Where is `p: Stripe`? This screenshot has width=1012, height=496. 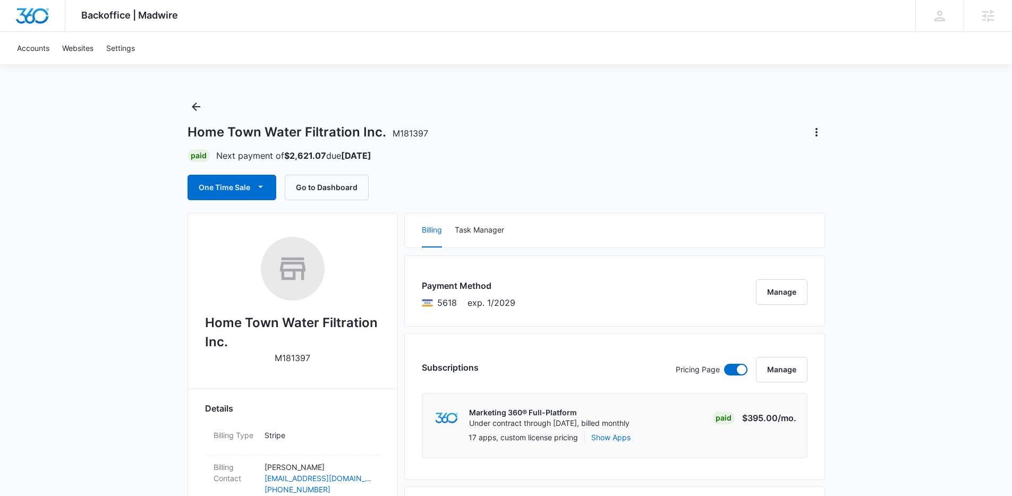
p: Stripe is located at coordinates (318, 435).